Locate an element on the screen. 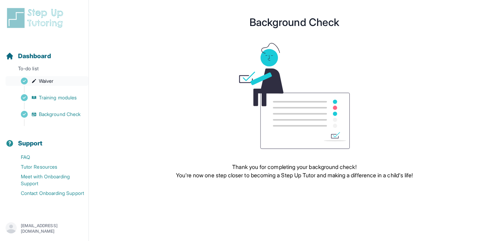 This screenshot has height=241, width=500. button: Support is located at coordinates (44, 139).